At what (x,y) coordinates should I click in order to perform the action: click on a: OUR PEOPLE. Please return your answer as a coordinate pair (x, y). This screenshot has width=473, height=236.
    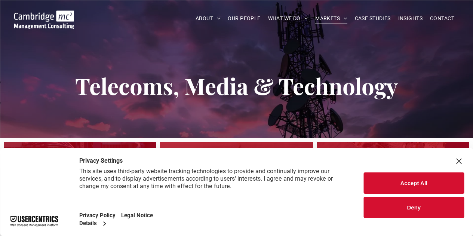
    Looking at the image, I should click on (244, 18).